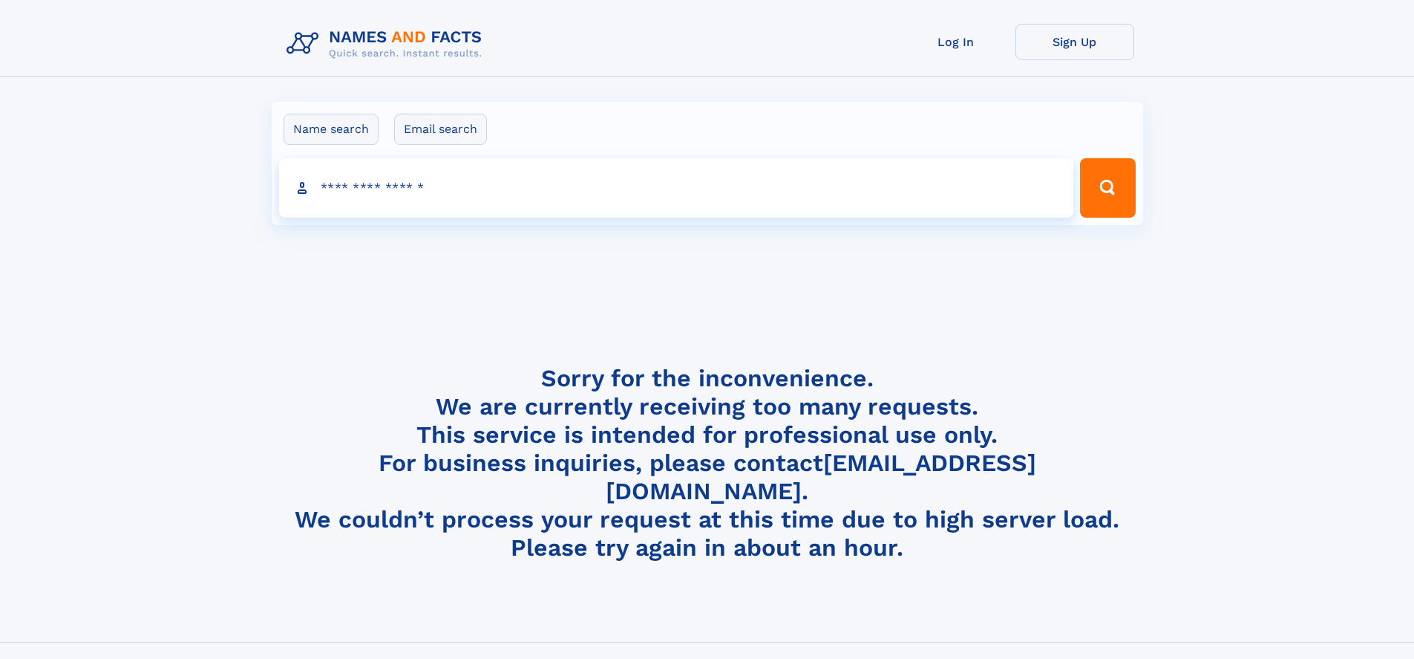 The width and height of the screenshot is (1414, 659). I want to click on label: Email search, so click(440, 129).